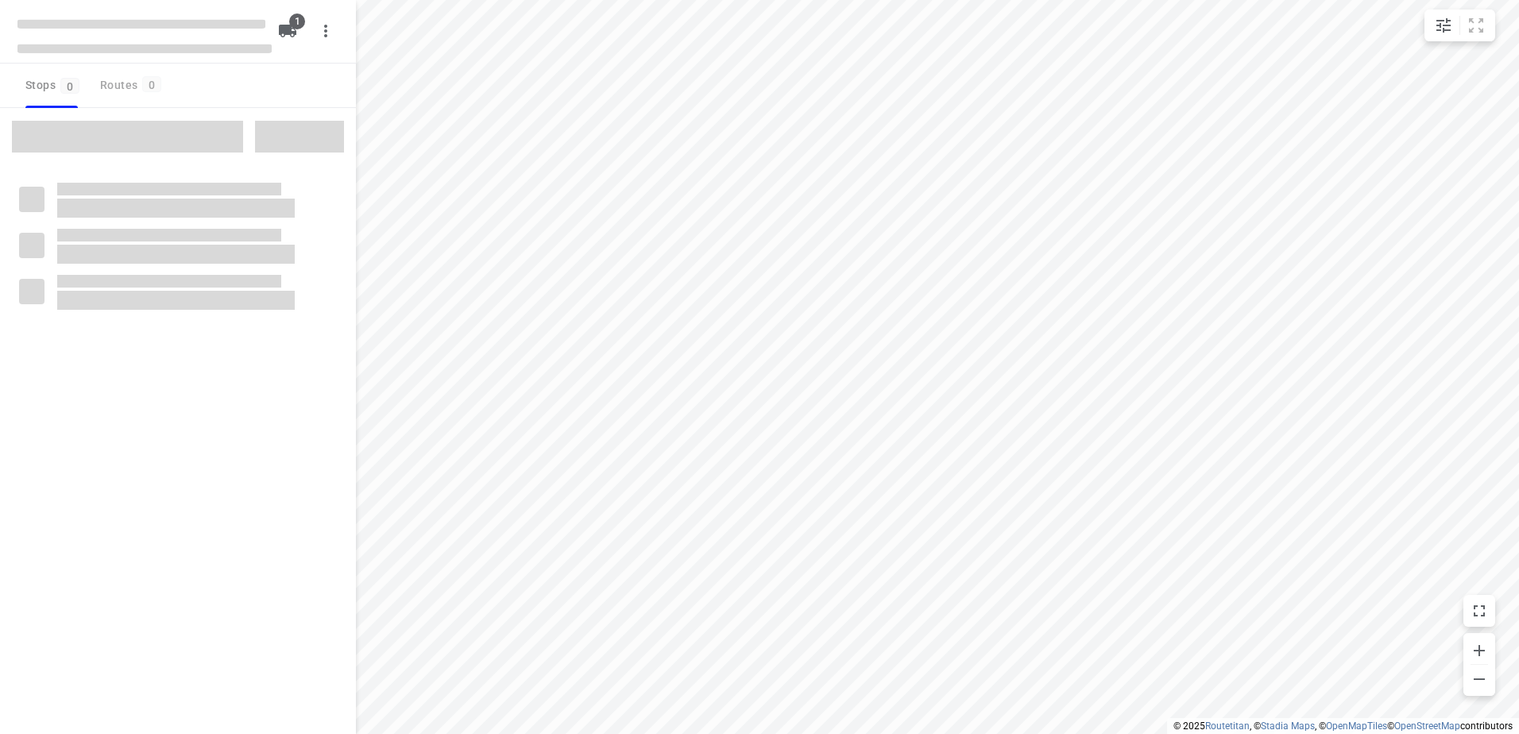  What do you see at coordinates (1227, 726) in the screenshot?
I see `a: Routetitan` at bounding box center [1227, 726].